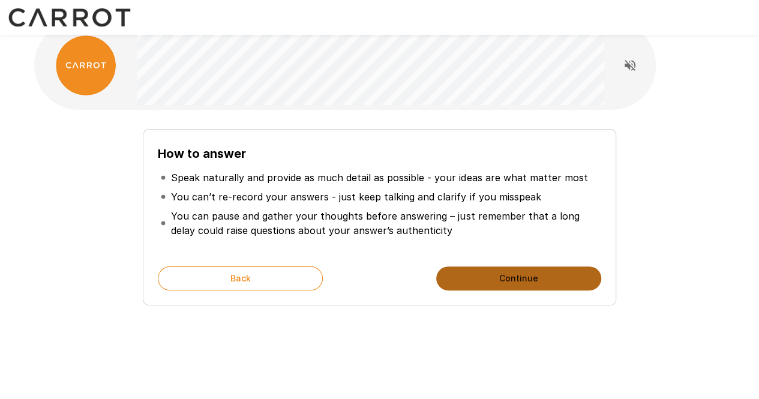 Image resolution: width=759 pixels, height=399 pixels. What do you see at coordinates (630, 65) in the screenshot?
I see `button: Read questions aloud` at bounding box center [630, 65].